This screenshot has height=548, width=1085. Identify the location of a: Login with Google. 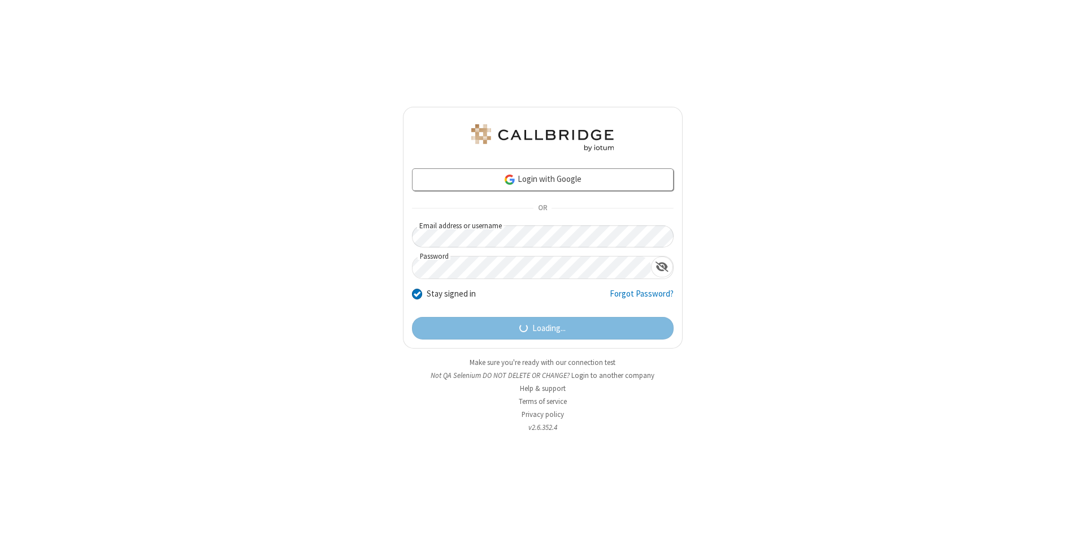
(543, 180).